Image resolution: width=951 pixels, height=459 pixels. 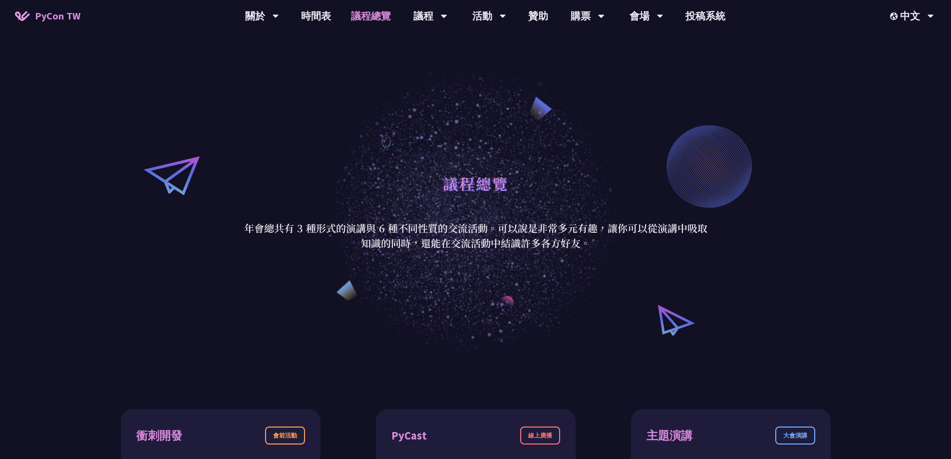 What do you see at coordinates (409, 435) in the screenshot?
I see `div: PyCast` at bounding box center [409, 435].